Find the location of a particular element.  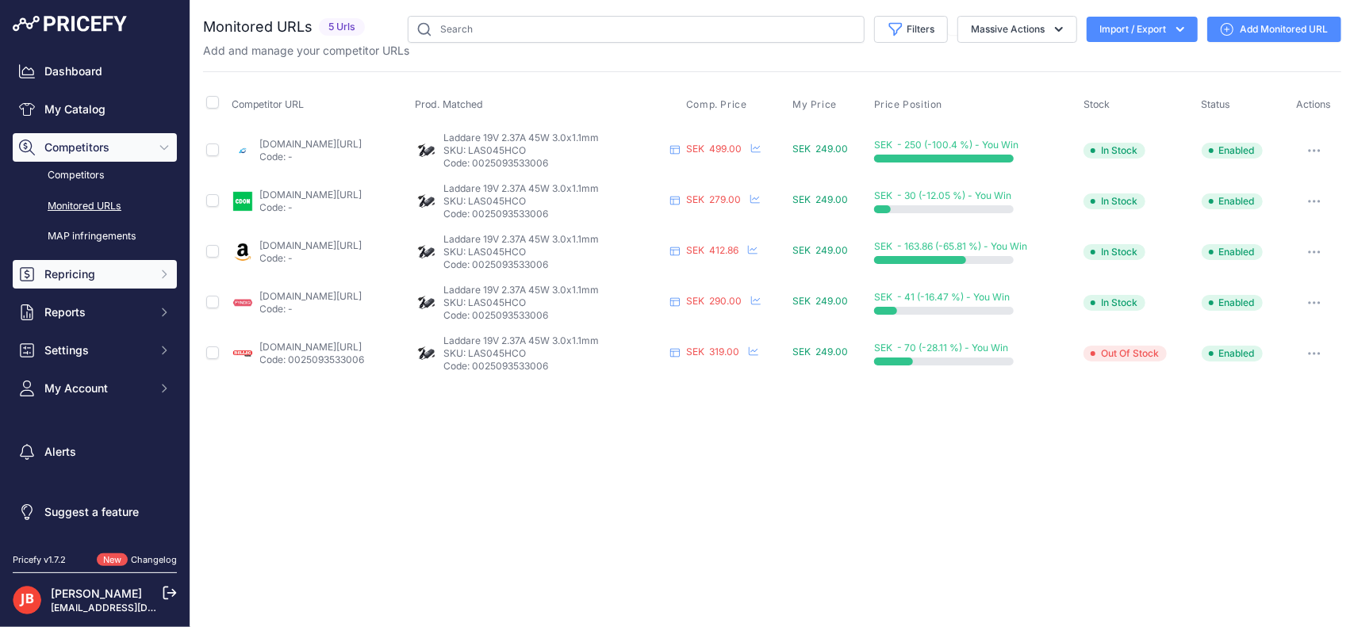

span: Status is located at coordinates (1216, 104).